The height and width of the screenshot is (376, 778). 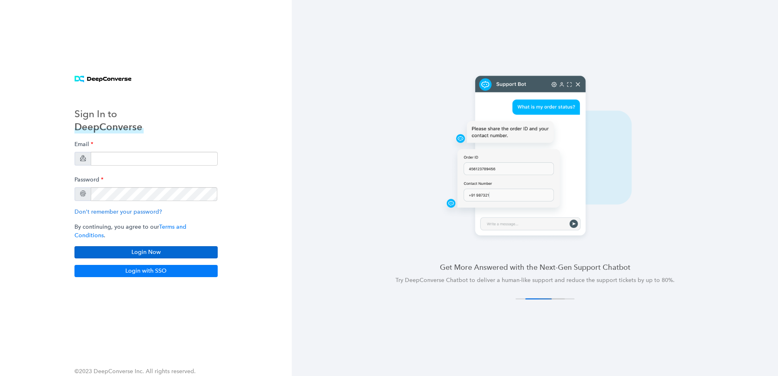 What do you see at coordinates (130, 231) in the screenshot?
I see `a: Terms and Conditions` at bounding box center [130, 231].